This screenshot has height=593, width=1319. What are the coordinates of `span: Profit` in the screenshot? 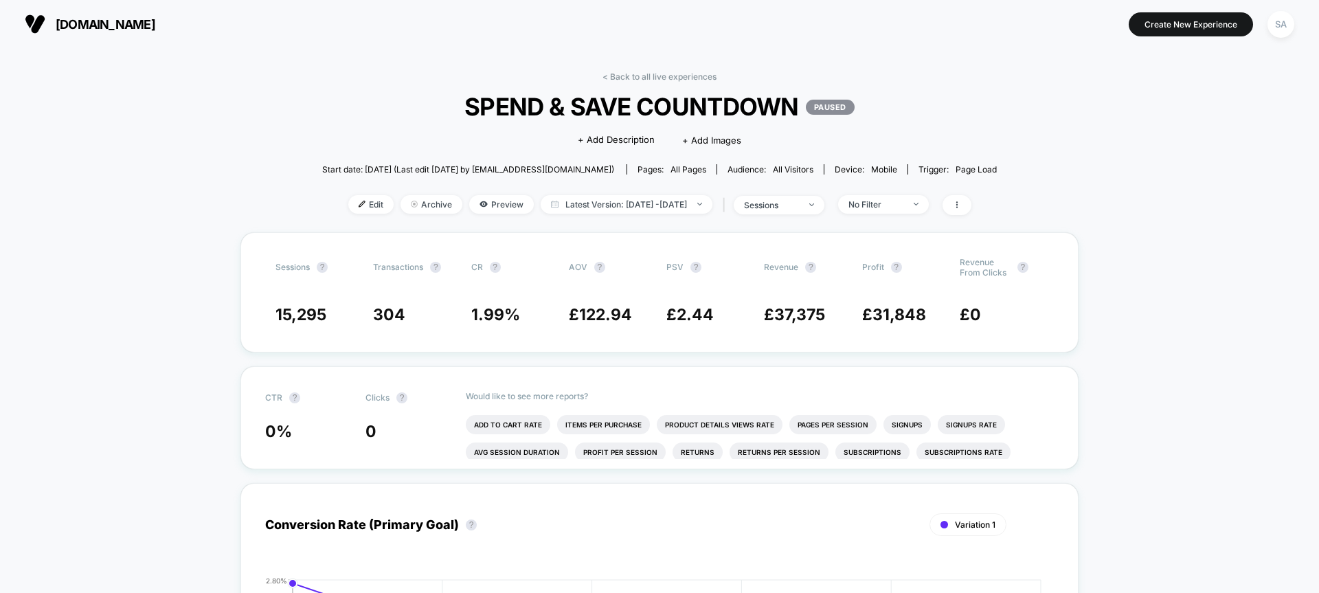 It's located at (873, 267).